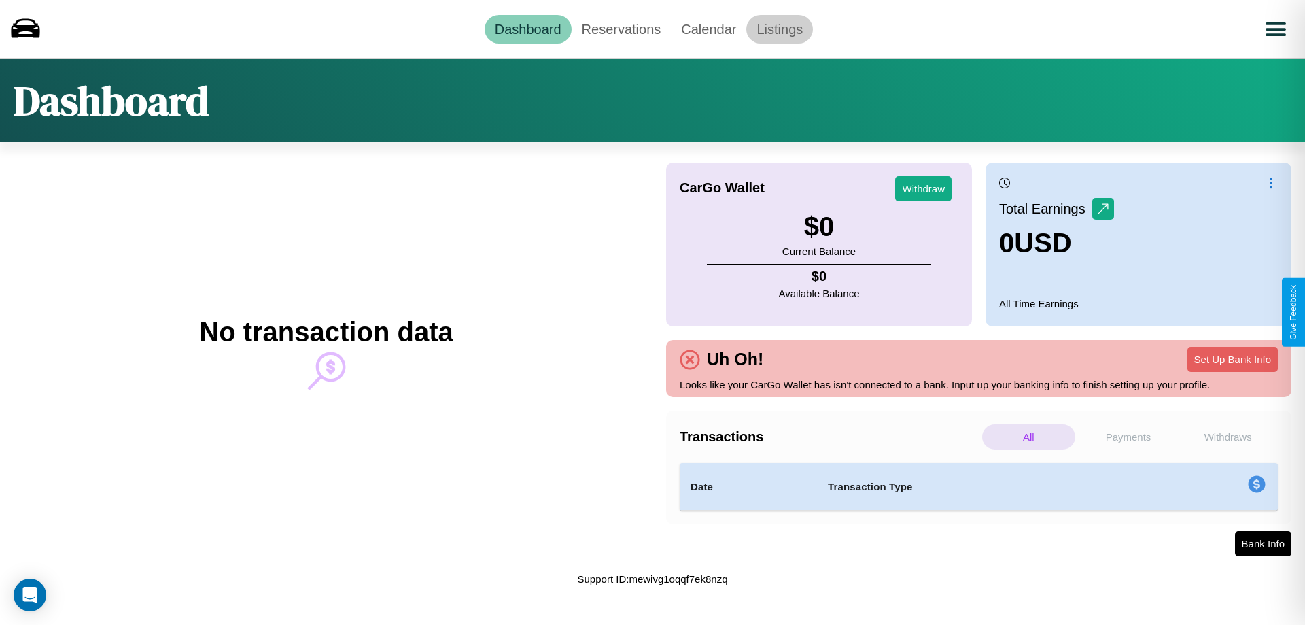  Describe the element at coordinates (1029, 436) in the screenshot. I see `p: All` at that location.